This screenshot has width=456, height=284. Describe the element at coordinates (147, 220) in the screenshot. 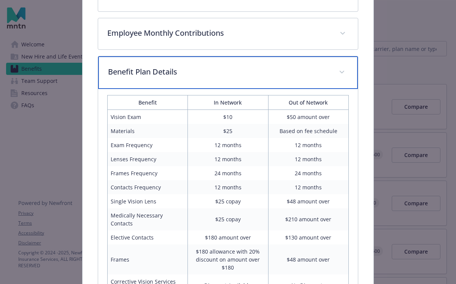

I see `td: Medically Necessary Contacts` at that location.